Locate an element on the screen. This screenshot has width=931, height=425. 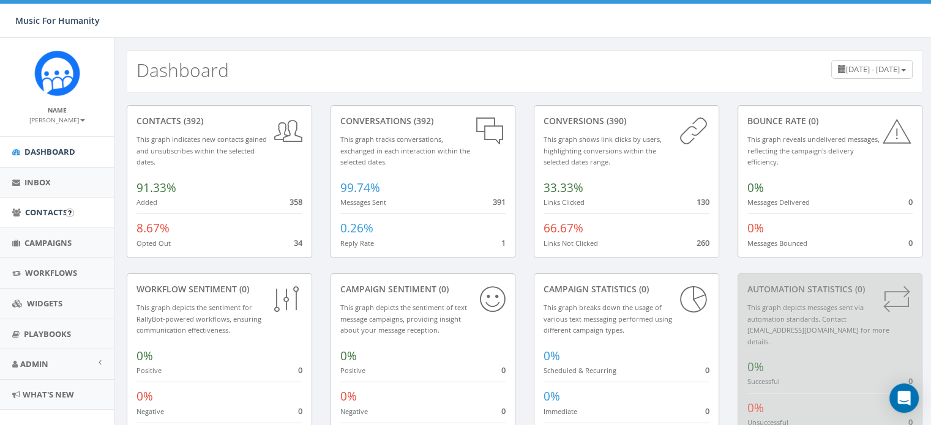
small: This graph indicates new contacts gained and unsubscribes within the selected dates. is located at coordinates (201, 151).